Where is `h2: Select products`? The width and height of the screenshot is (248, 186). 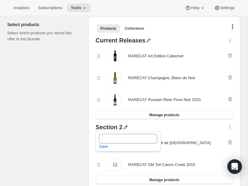
h2: Select products is located at coordinates (43, 25).